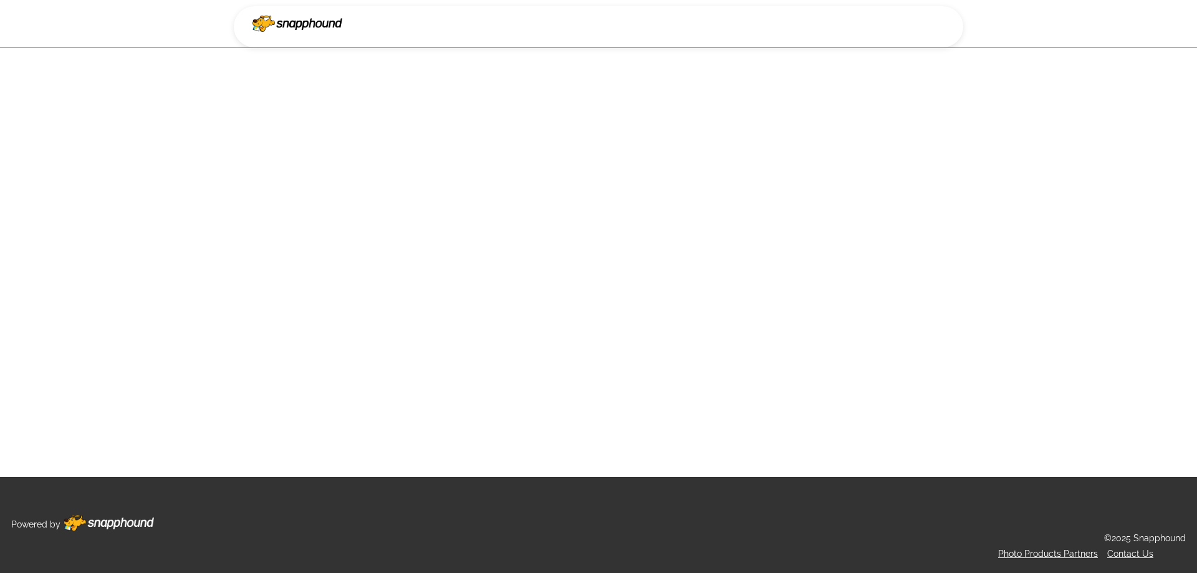 The height and width of the screenshot is (573, 1197). Describe the element at coordinates (36, 524) in the screenshot. I see `p: Powered by` at that location.